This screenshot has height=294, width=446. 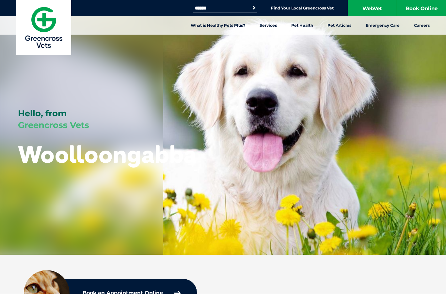 I want to click on a: Find Your Local Greencross Vet, so click(x=303, y=8).